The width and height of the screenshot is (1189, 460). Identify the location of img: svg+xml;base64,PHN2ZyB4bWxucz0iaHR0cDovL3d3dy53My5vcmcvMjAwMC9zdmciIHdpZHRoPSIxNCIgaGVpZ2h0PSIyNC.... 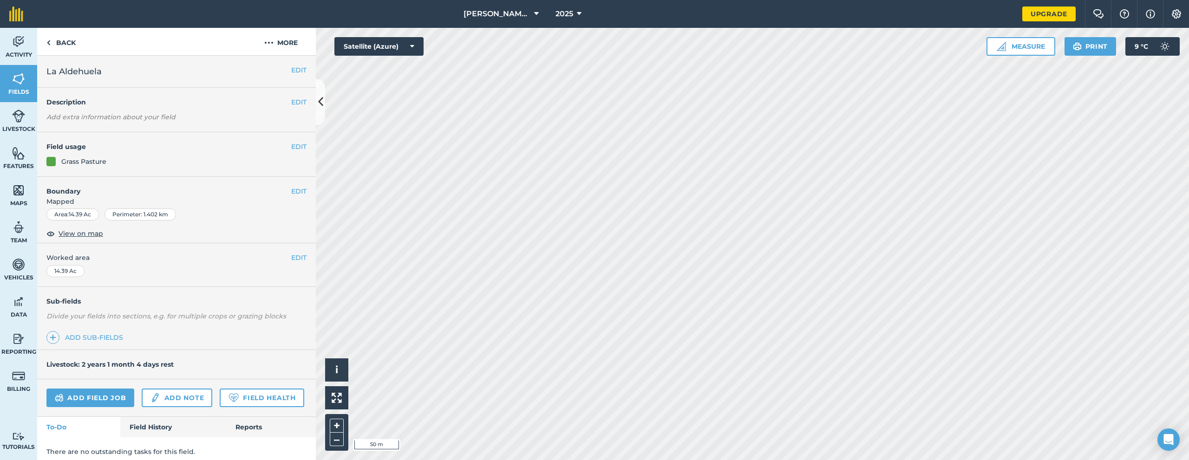
(53, 338).